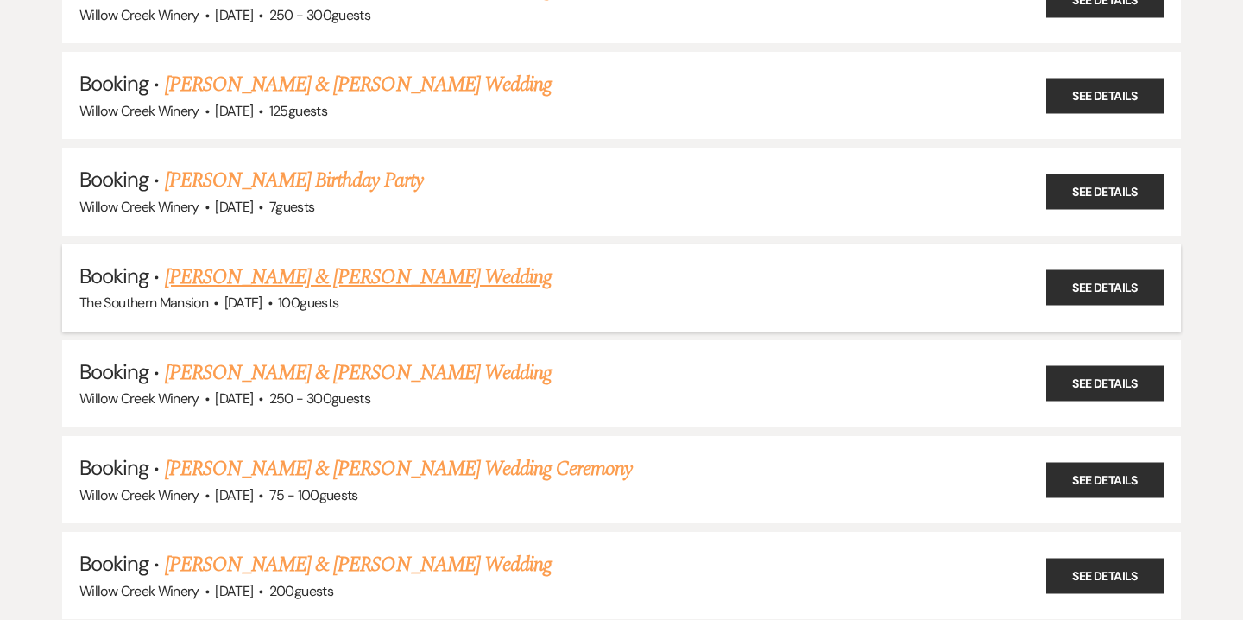 The height and width of the screenshot is (620, 1243). I want to click on span: 7 guests, so click(292, 206).